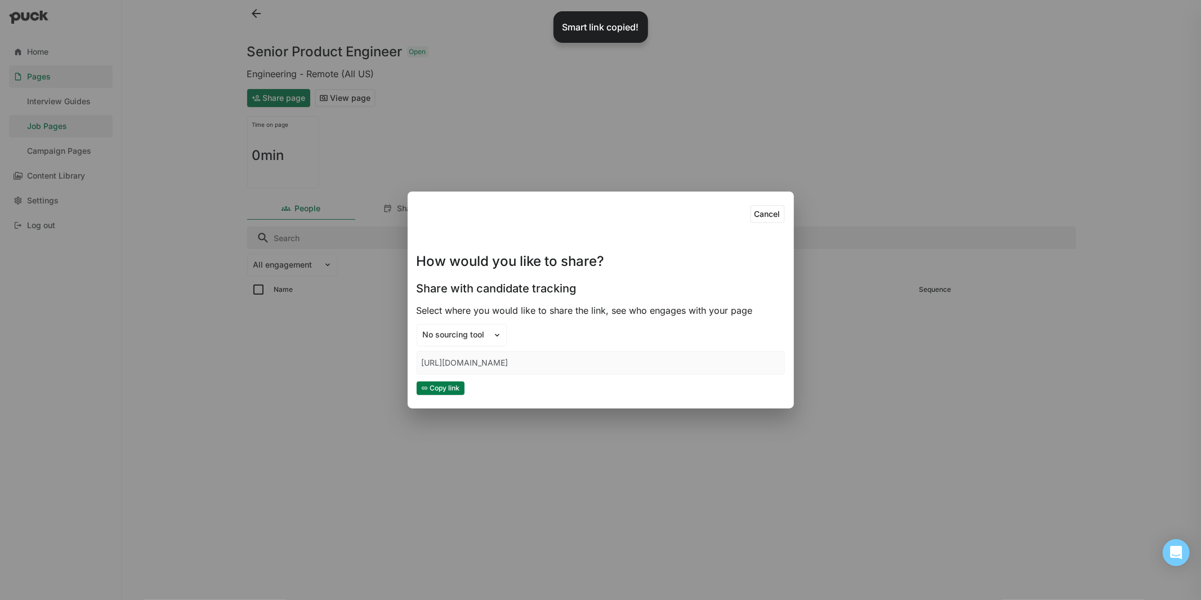 Image resolution: width=1201 pixels, height=600 pixels. Describe the element at coordinates (767, 214) in the screenshot. I see `button: Cancel` at that location.